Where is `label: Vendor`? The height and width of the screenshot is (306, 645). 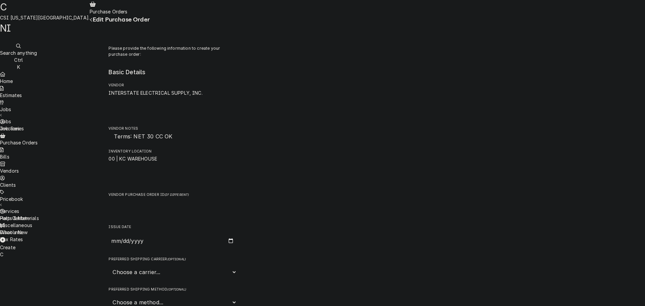
label: Vendor is located at coordinates (173, 85).